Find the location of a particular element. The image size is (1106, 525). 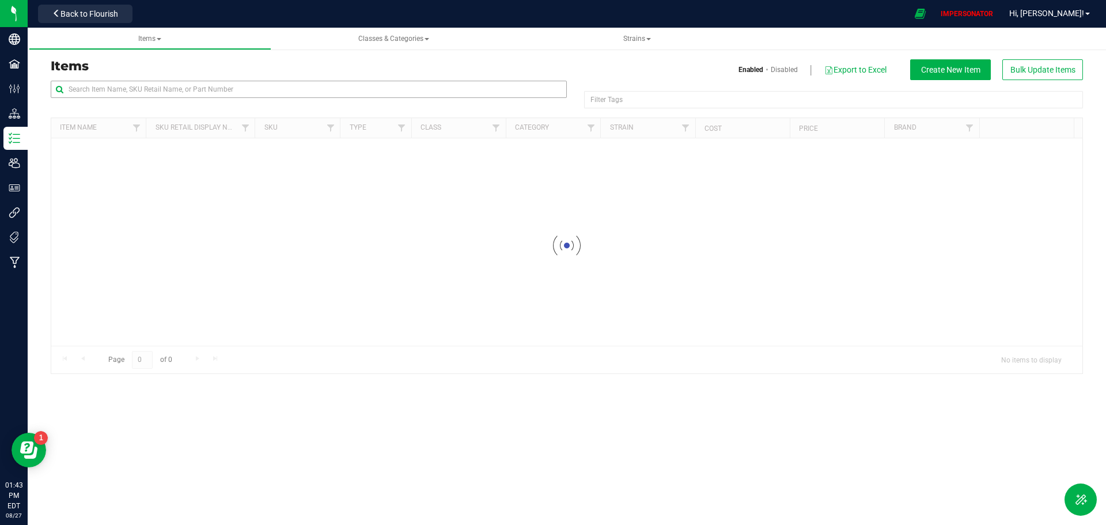

span: Items is located at coordinates (150, 39).